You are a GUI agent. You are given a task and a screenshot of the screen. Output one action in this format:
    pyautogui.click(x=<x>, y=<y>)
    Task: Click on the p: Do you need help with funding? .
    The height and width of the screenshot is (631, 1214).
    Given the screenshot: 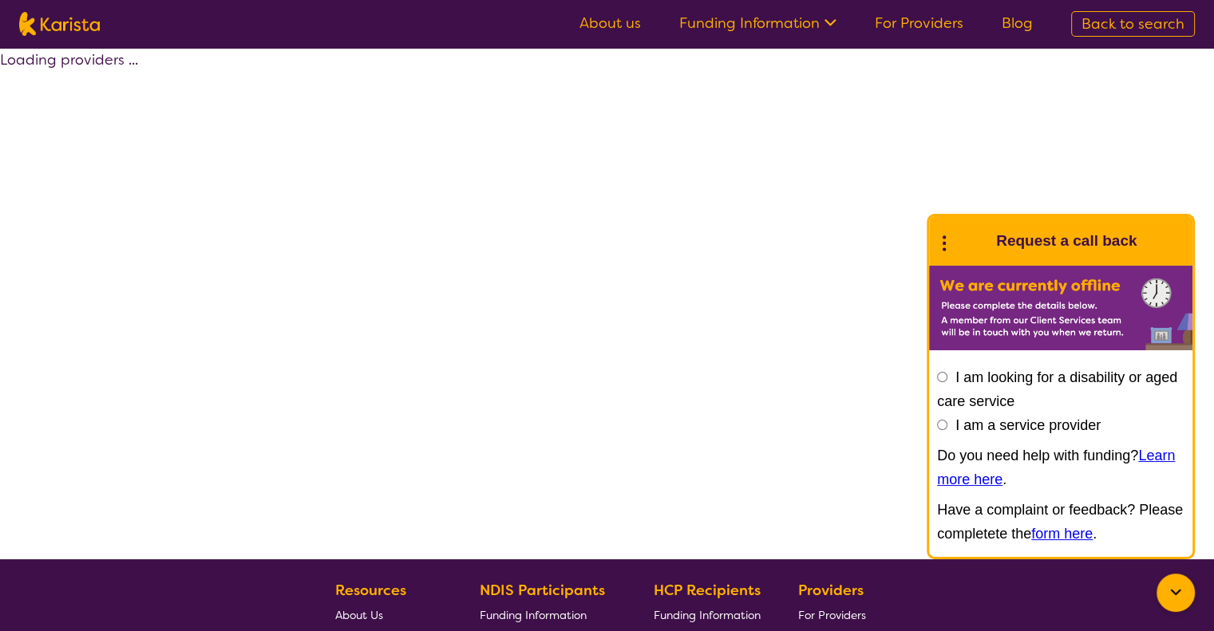 What is the action you would take?
    pyautogui.click(x=1060, y=468)
    